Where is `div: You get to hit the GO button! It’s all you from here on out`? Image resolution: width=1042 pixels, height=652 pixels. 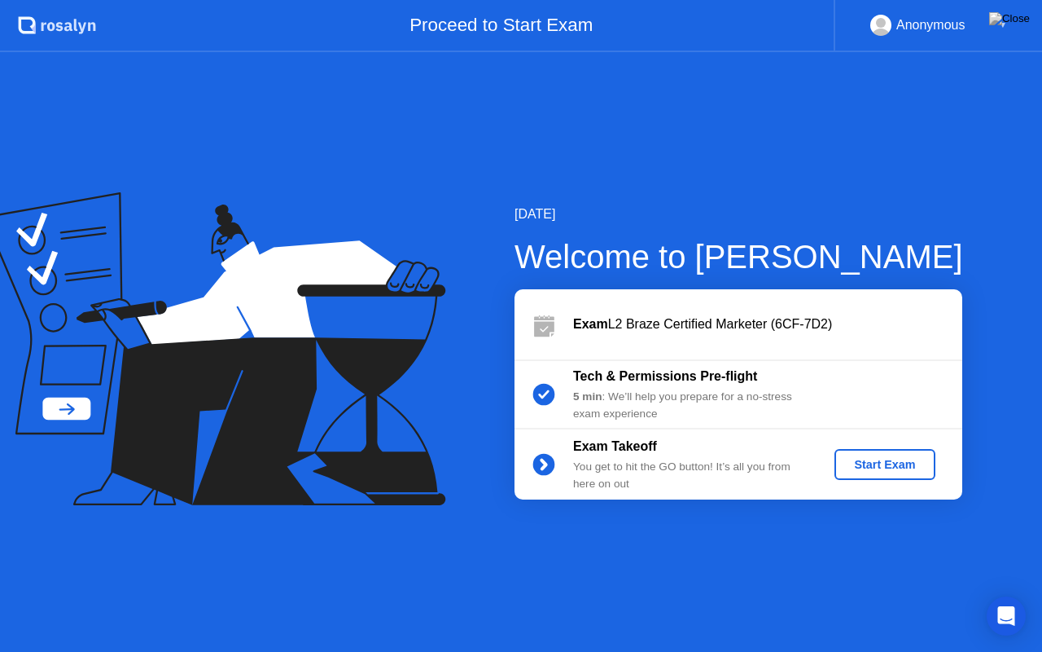
div: You get to hit the GO button! It’s all you from here on out is located at coordinates (691, 475).